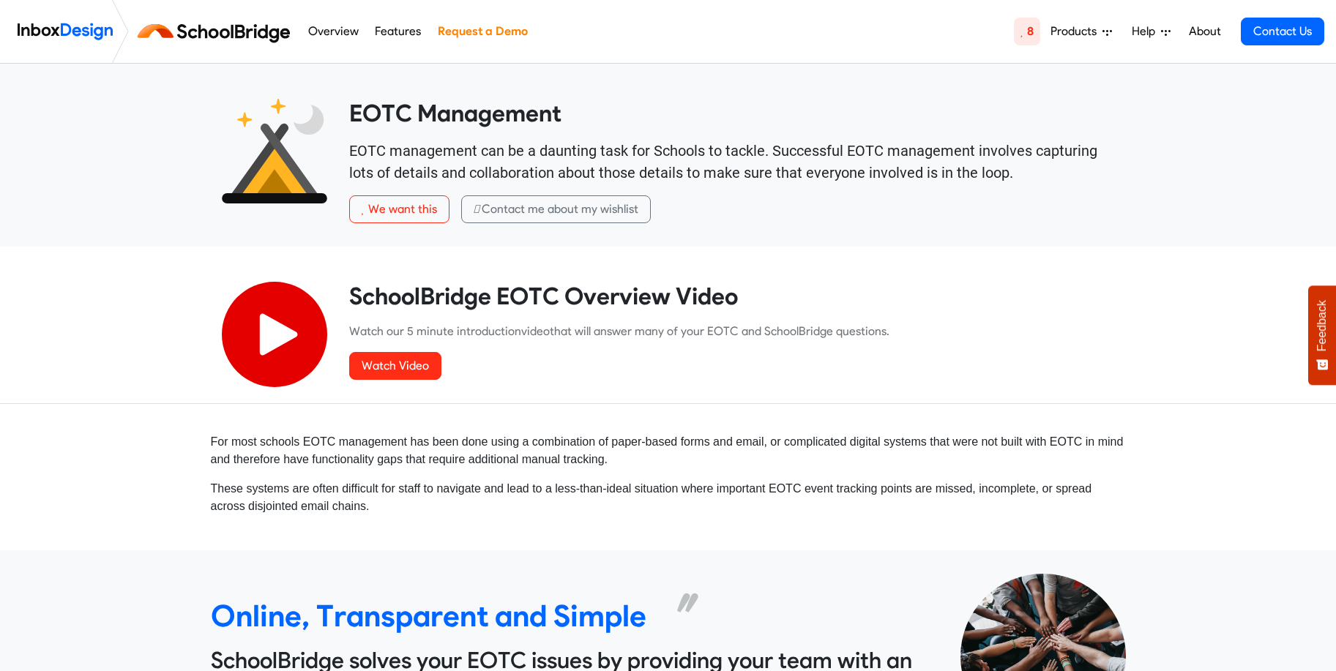 Image resolution: width=1336 pixels, height=671 pixels. What do you see at coordinates (668, 451) in the screenshot?
I see `p: For most schools EOTC management has been done using a combination of paper-based forms and email...` at bounding box center [668, 451].